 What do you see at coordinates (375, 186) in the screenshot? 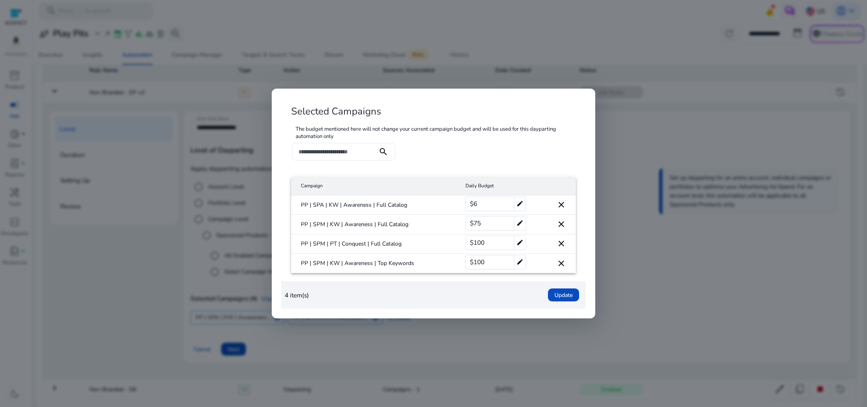
I see `mat-header-cell: Campaign` at bounding box center [375, 186].